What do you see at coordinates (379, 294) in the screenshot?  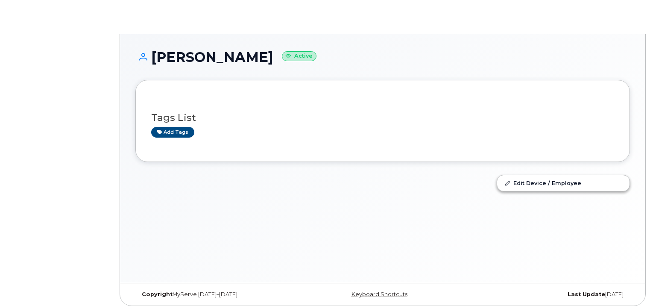 I see `a: Keyboard Shortcuts` at bounding box center [379, 294].